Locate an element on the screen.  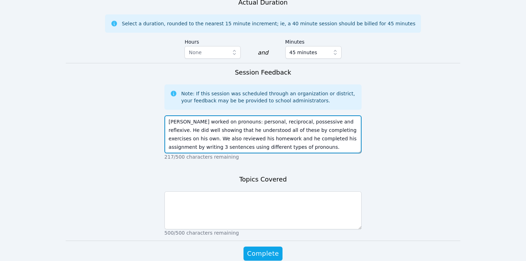
h3: Topics Covered is located at coordinates (263, 179).